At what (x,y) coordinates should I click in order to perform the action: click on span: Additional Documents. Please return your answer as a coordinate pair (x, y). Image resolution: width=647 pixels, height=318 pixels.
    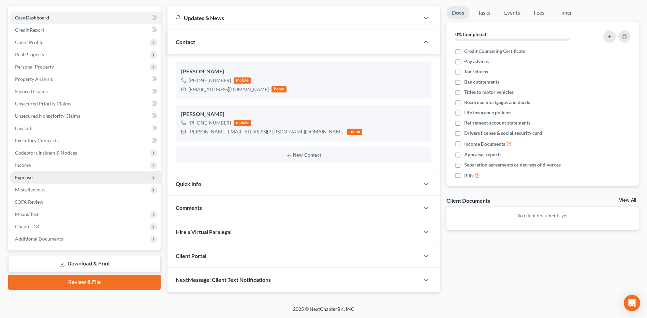
    Looking at the image, I should click on (39, 239).